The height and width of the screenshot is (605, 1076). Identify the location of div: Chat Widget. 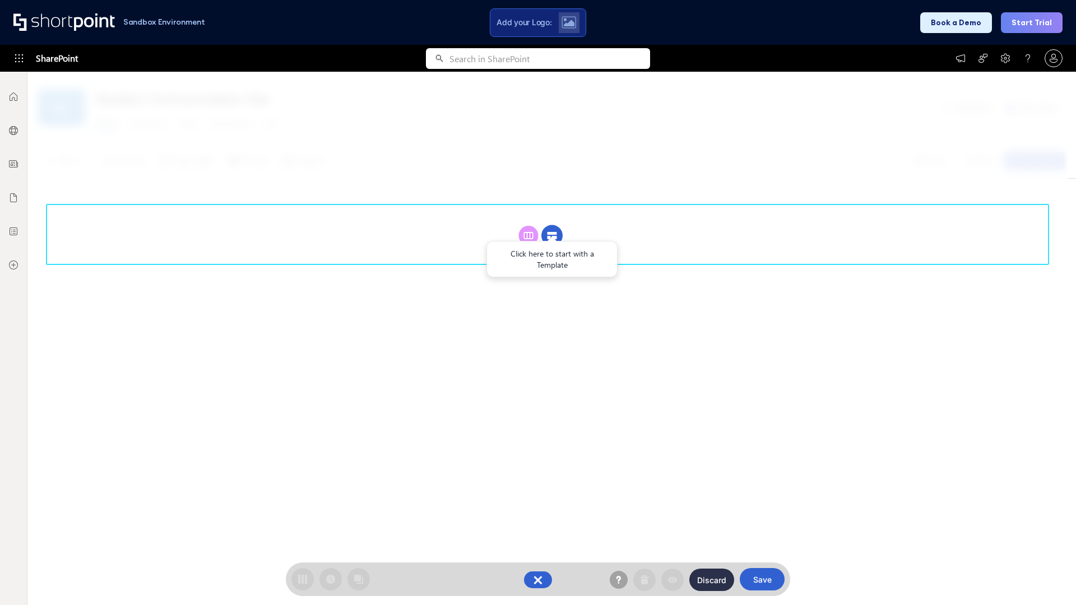
(1048, 578).